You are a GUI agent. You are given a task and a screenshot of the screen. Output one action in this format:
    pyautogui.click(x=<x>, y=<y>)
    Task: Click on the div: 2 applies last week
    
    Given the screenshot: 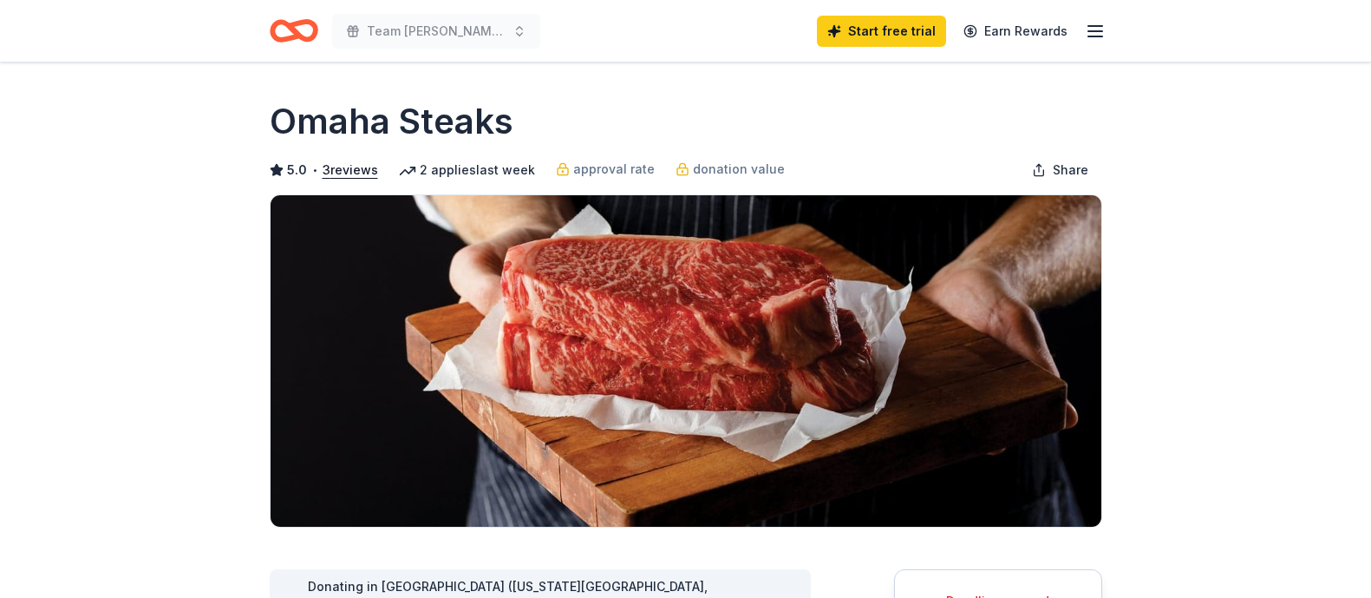 What is the action you would take?
    pyautogui.click(x=467, y=170)
    